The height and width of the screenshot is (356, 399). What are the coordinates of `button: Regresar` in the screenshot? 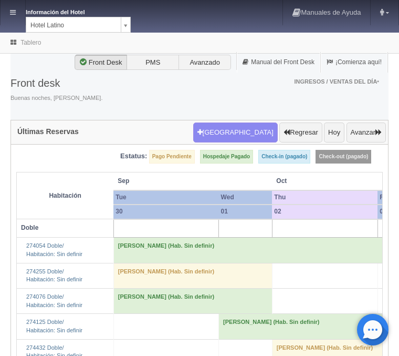 It's located at (301, 132).